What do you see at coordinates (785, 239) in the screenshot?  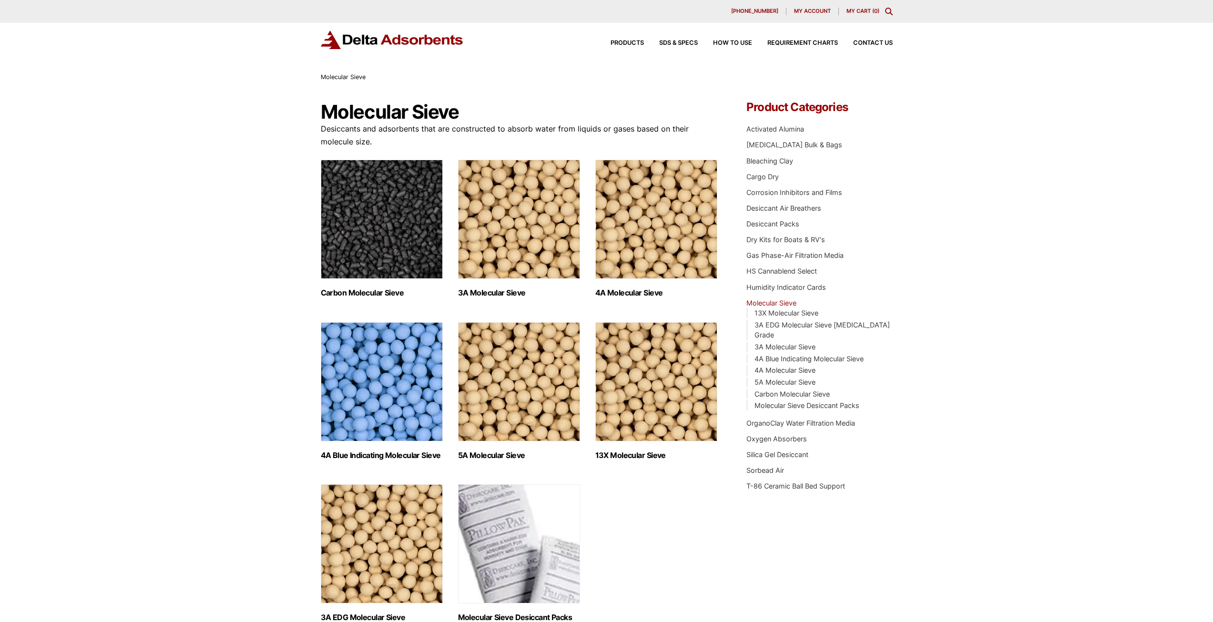 I see `a: Dry Kits for Boats & RV's` at bounding box center [785, 239].